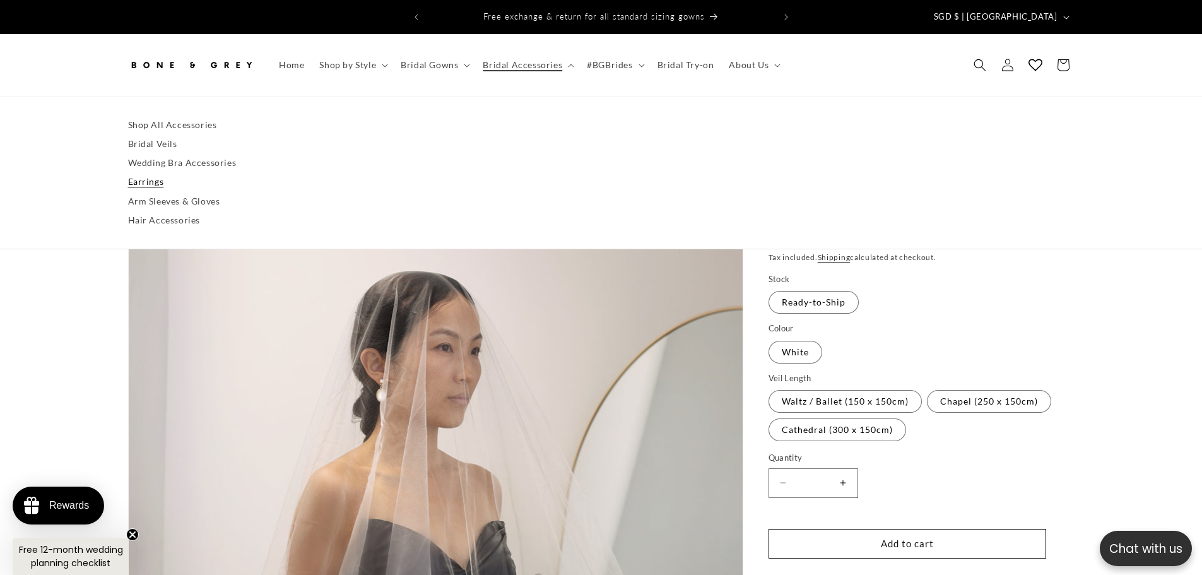 The height and width of the screenshot is (575, 1202). Describe the element at coordinates (614, 65) in the screenshot. I see `summary: #BGBrides` at that location.